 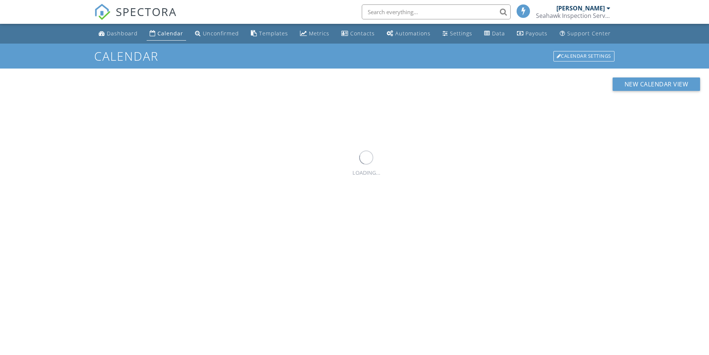 What do you see at coordinates (118, 34) in the screenshot?
I see `a: Dashboard` at bounding box center [118, 34].